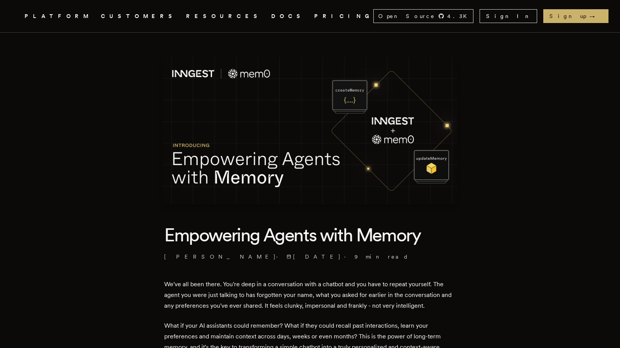  What do you see at coordinates (576, 16) in the screenshot?
I see `a: Sign up` at bounding box center [576, 16].